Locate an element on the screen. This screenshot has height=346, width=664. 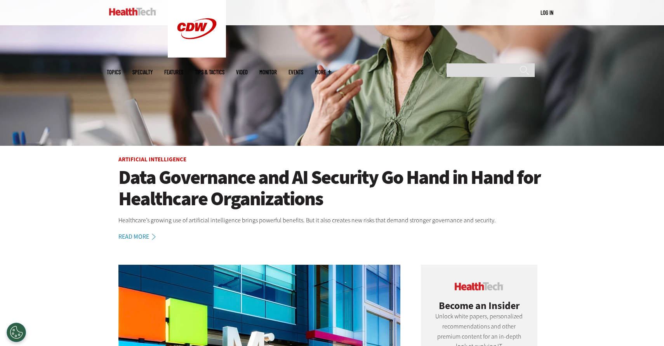
a: Log in is located at coordinates (547, 12).